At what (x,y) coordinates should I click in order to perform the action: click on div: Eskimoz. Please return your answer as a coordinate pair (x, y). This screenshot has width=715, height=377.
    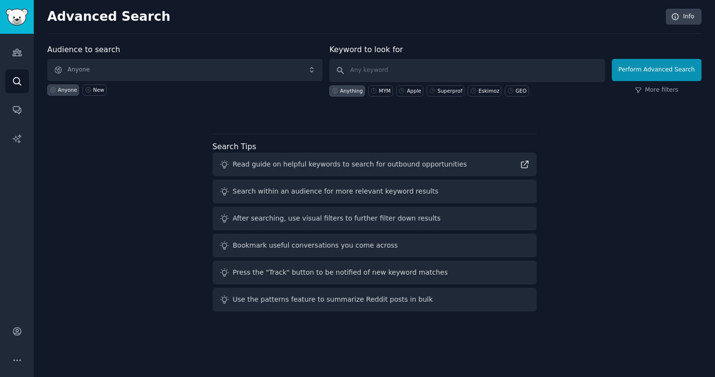
    Looking at the image, I should click on (489, 91).